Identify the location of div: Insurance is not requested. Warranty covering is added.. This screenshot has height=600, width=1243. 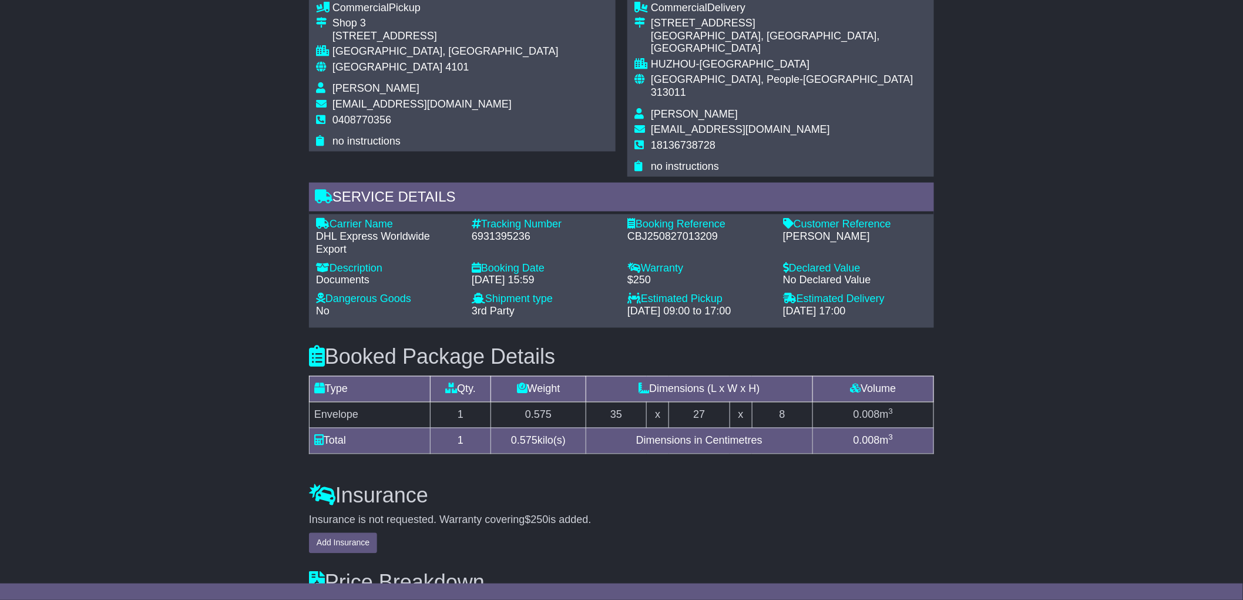
(621, 520).